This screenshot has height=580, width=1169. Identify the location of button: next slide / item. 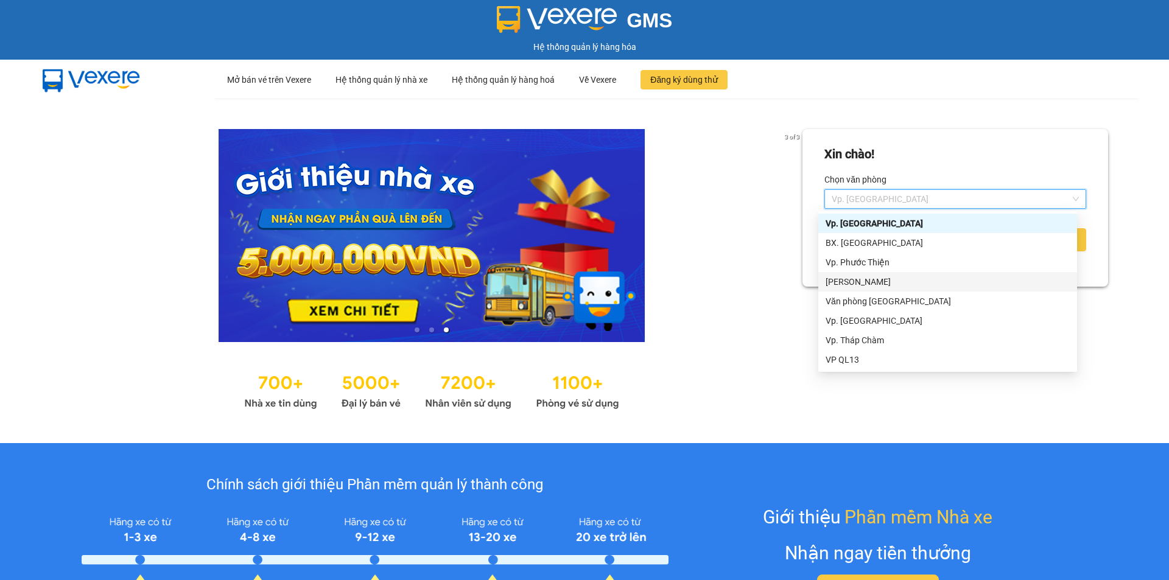
(794, 236).